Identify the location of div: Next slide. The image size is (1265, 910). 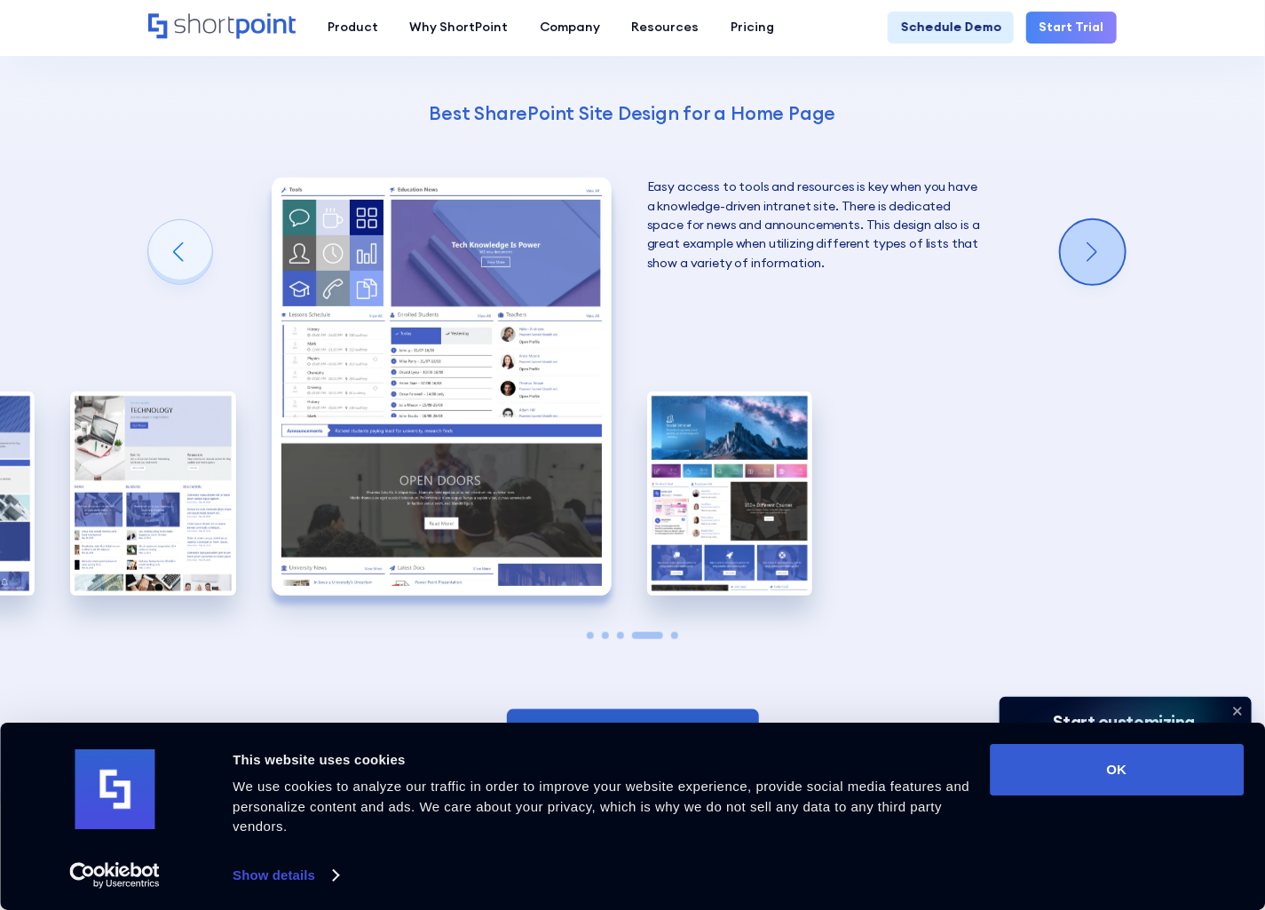
(1092, 252).